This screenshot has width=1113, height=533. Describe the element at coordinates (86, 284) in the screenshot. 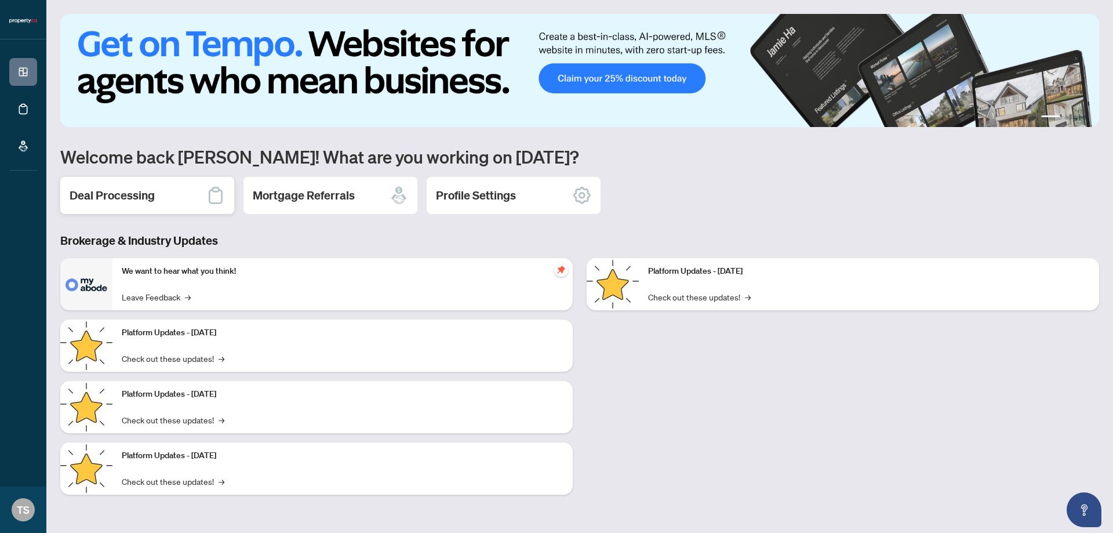

I see `img: We want to hear what you think!` at that location.